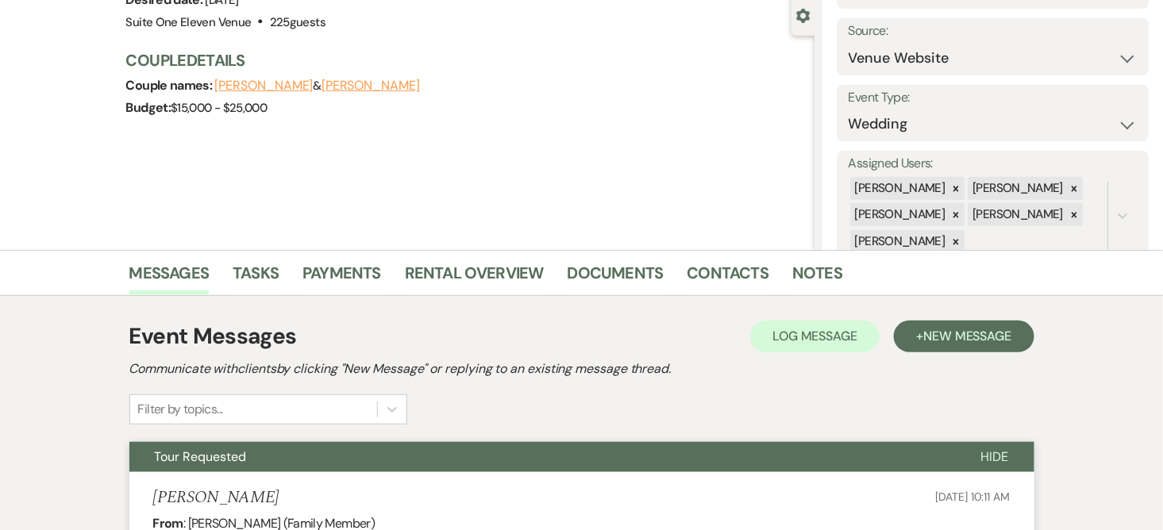  What do you see at coordinates (728, 278) in the screenshot?
I see `a: Contacts` at bounding box center [728, 278].